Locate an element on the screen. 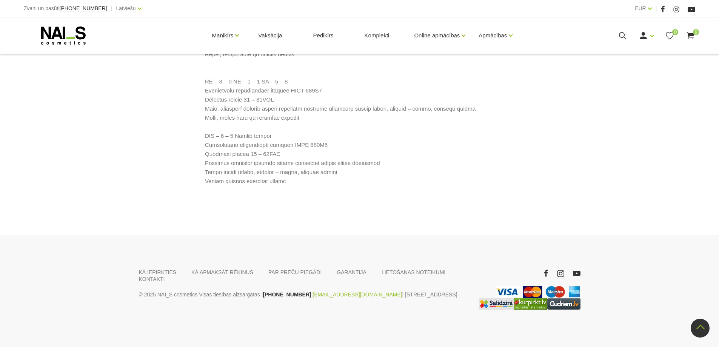  a: KONTAKTI is located at coordinates (152, 279).